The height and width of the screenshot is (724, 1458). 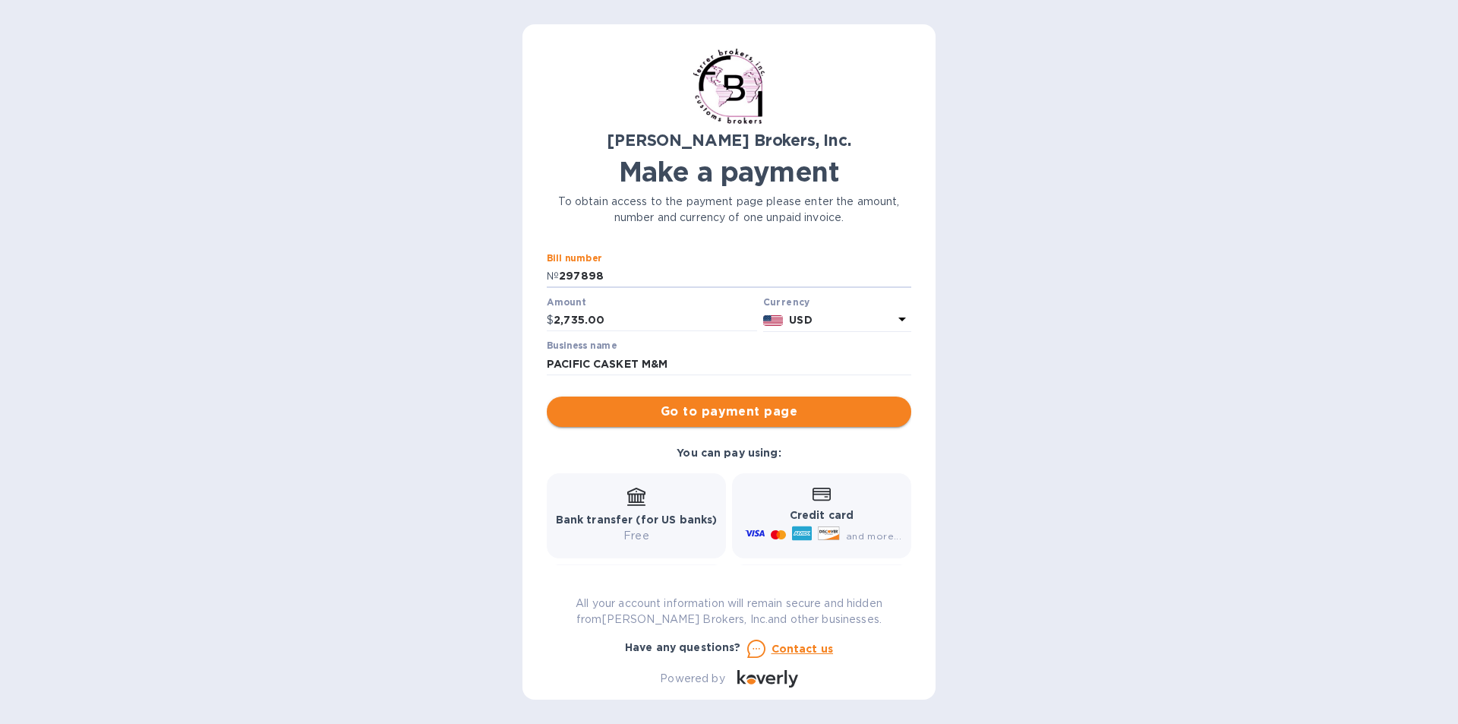 I want to click on b: Credit card, so click(x=822, y=515).